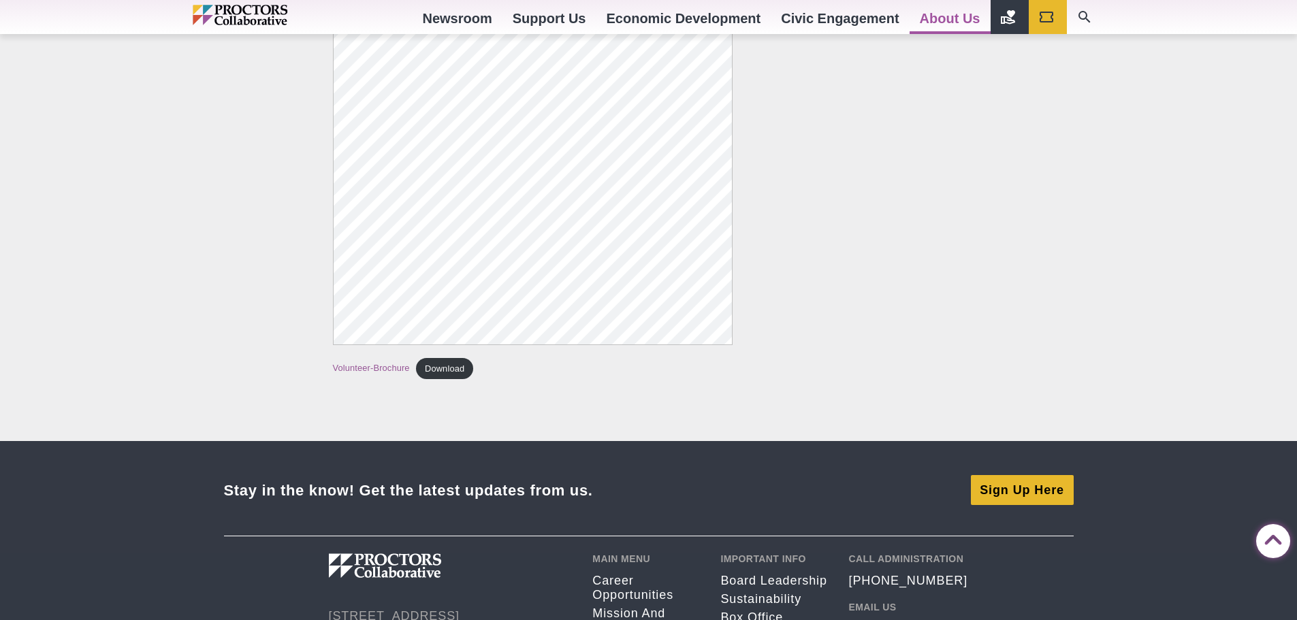  What do you see at coordinates (646, 559) in the screenshot?
I see `h2: Main Menu` at bounding box center [646, 559].